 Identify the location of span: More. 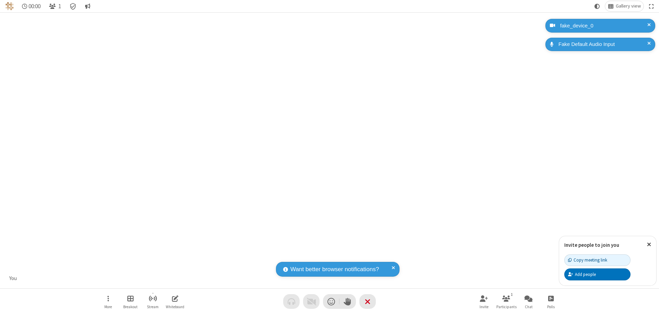
(108, 307).